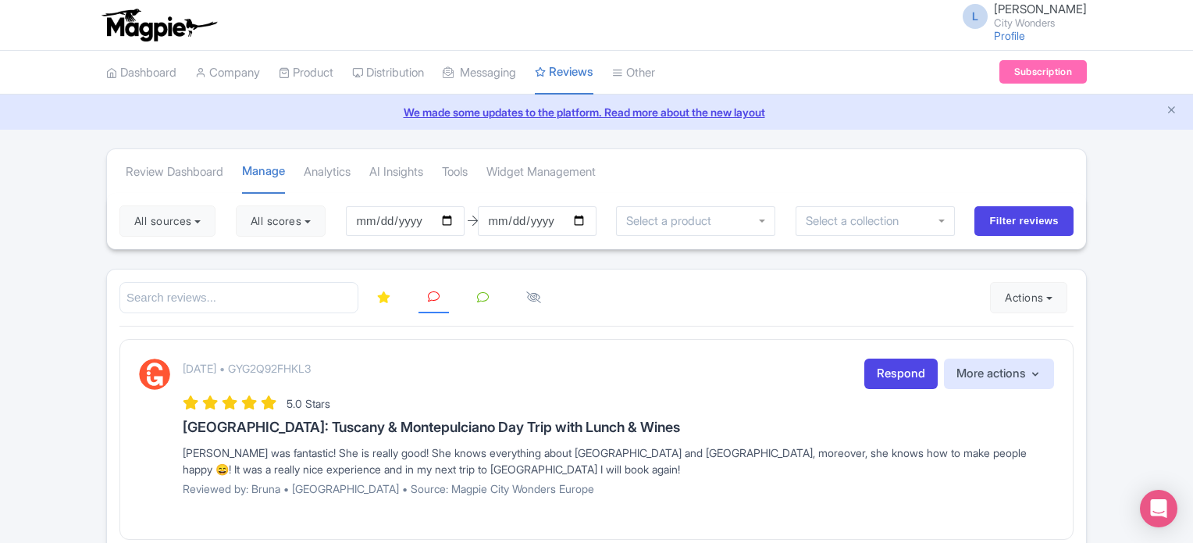  Describe the element at coordinates (975, 16) in the screenshot. I see `span: L` at that location.